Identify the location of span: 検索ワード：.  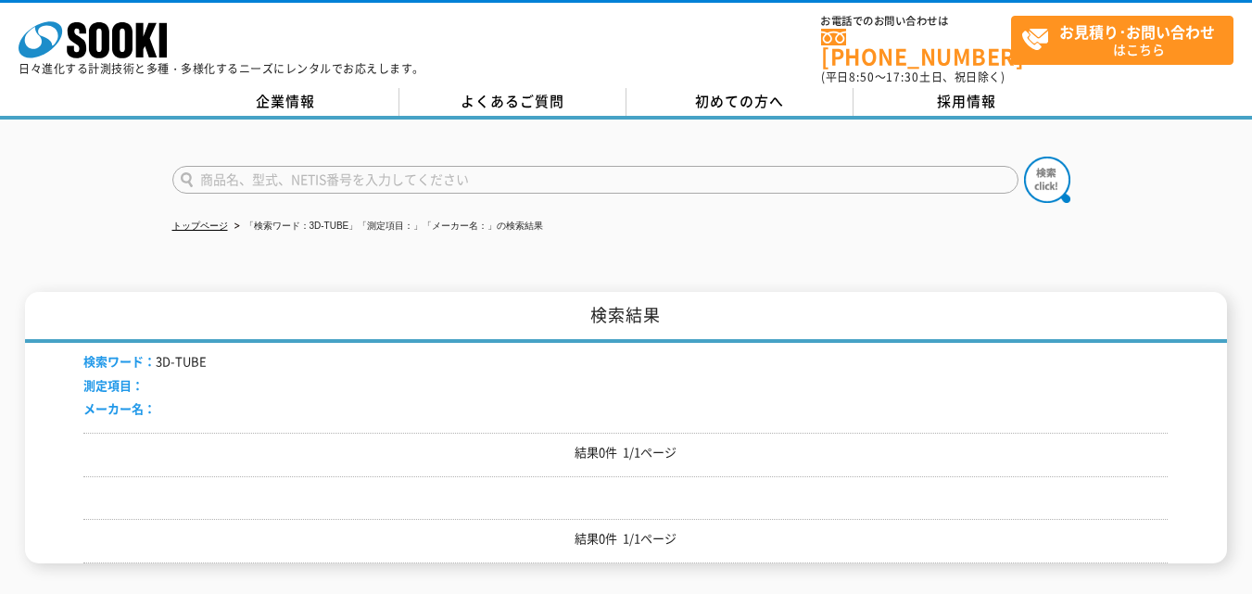
(120, 360).